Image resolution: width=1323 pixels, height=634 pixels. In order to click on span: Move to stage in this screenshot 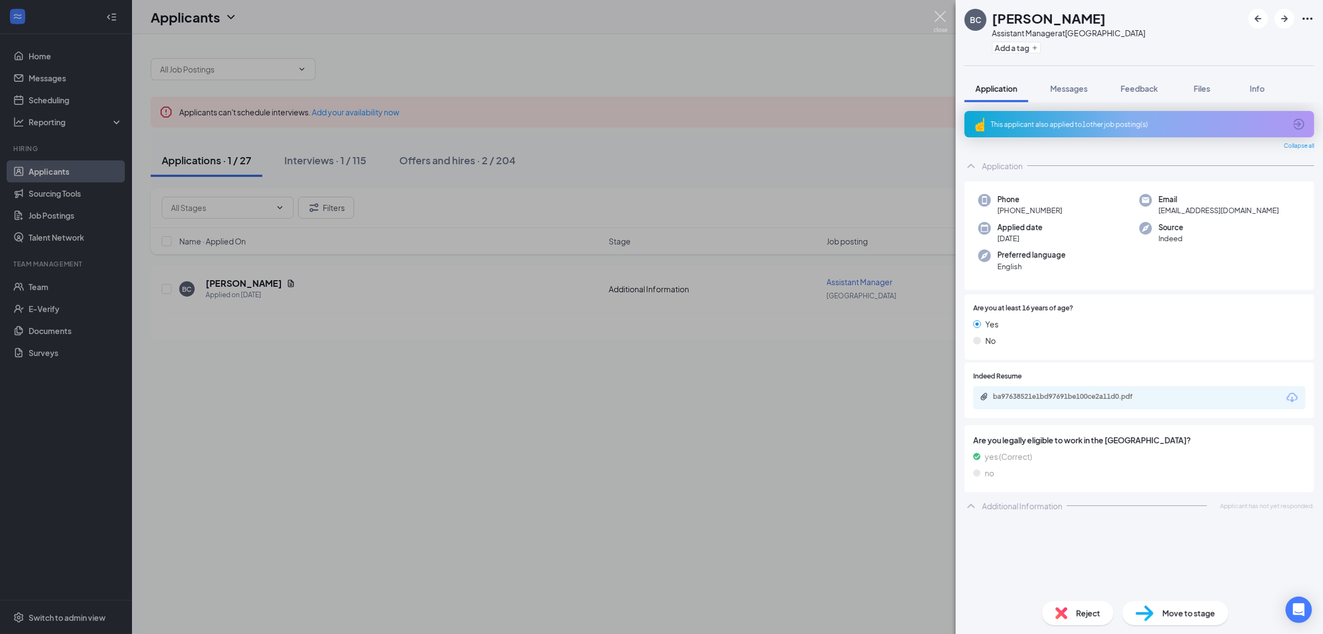, I will do `click(1189, 614)`.